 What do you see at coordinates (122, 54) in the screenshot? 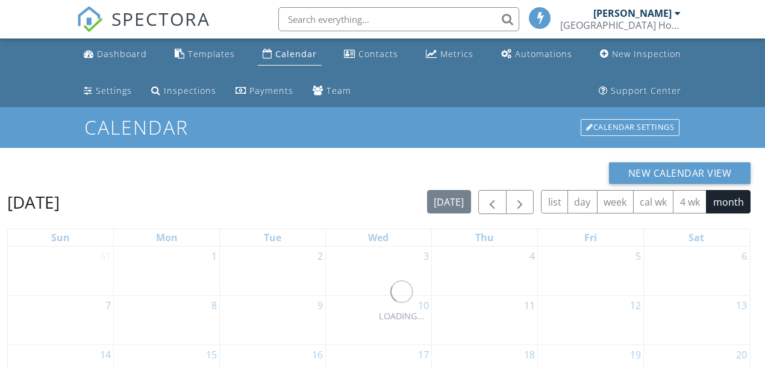
I see `div: Dashboard` at bounding box center [122, 54].